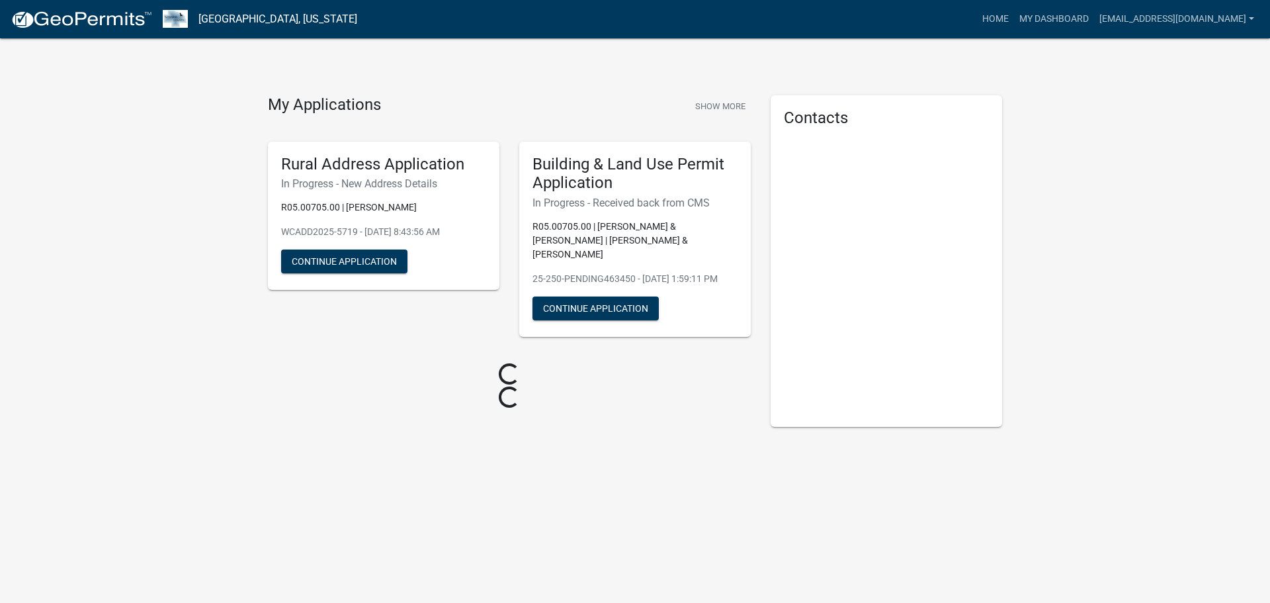  What do you see at coordinates (384, 164) in the screenshot?
I see `h5: Rural Address Application` at bounding box center [384, 164].